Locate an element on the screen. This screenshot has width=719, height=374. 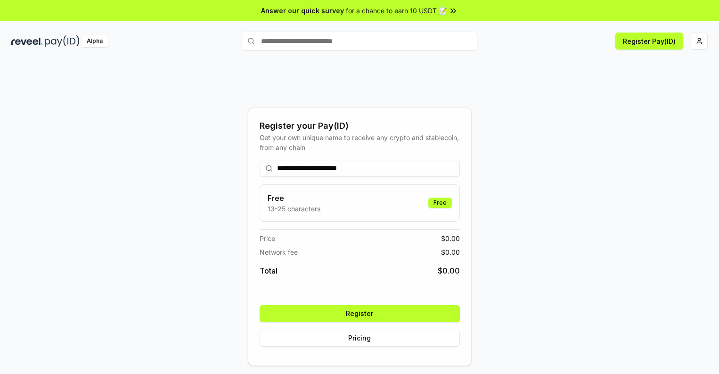
img: pay_id is located at coordinates (62, 41).